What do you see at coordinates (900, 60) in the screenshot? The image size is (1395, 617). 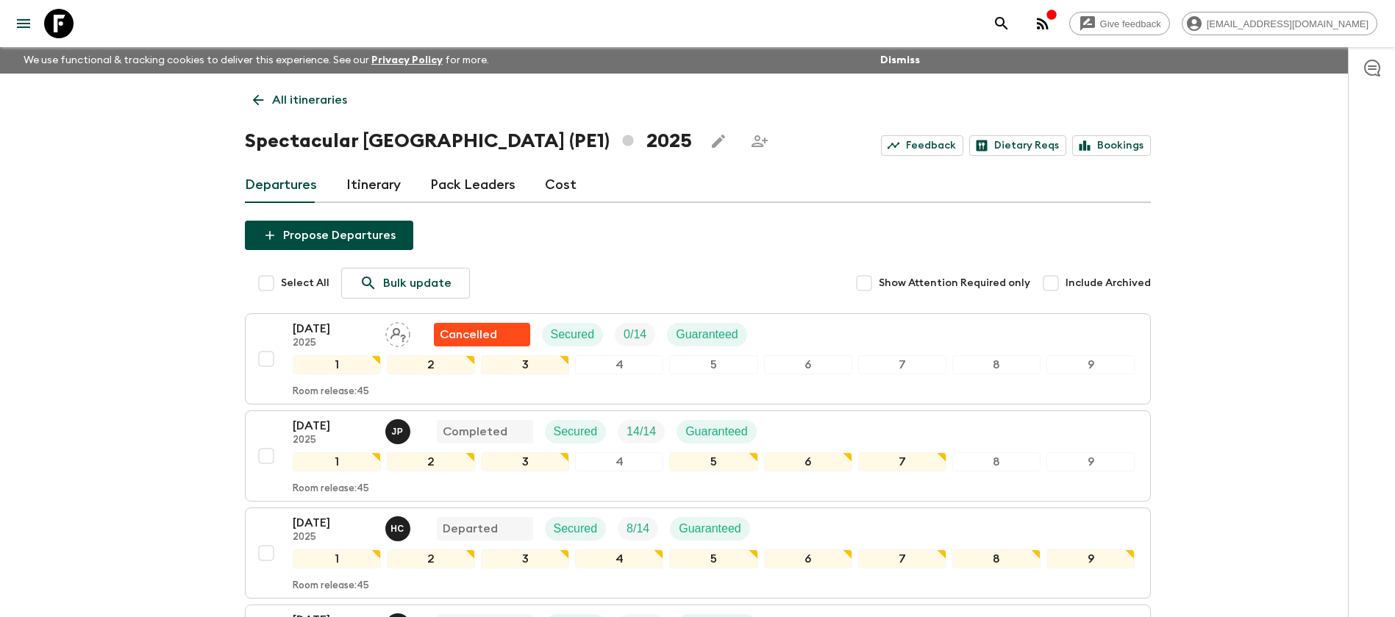 I see `button: Dismiss` at bounding box center [900, 60].